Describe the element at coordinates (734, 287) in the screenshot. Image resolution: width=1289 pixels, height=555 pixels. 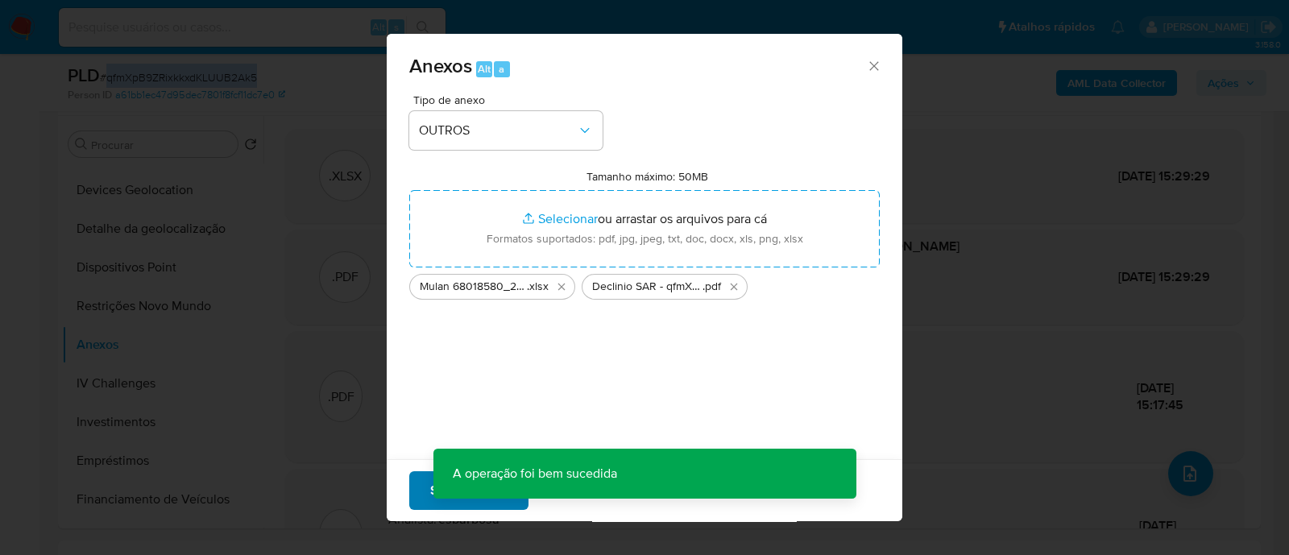
I see `button: Excluir Declinio SAR - qfmXpB9ZRixkkxdKLUUB2Ak5 - CPF 02630076008 - LEONARDO DA FONSECA.pdf` at that location.